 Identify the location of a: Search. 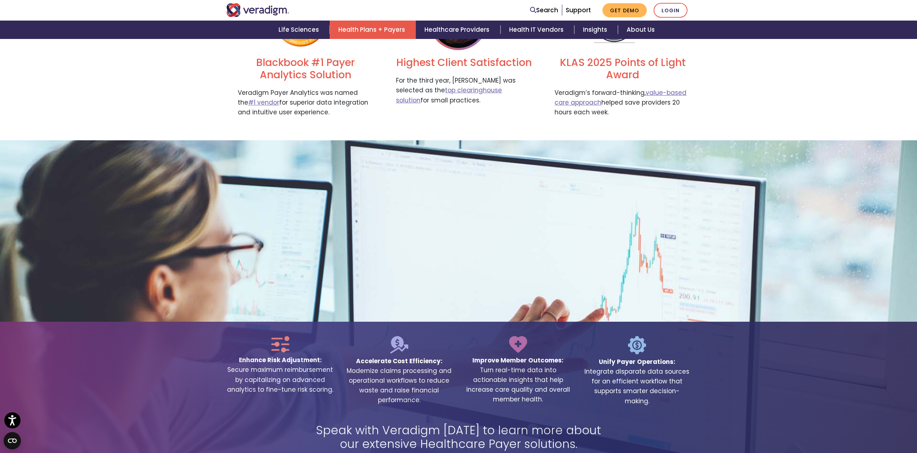
(544, 10).